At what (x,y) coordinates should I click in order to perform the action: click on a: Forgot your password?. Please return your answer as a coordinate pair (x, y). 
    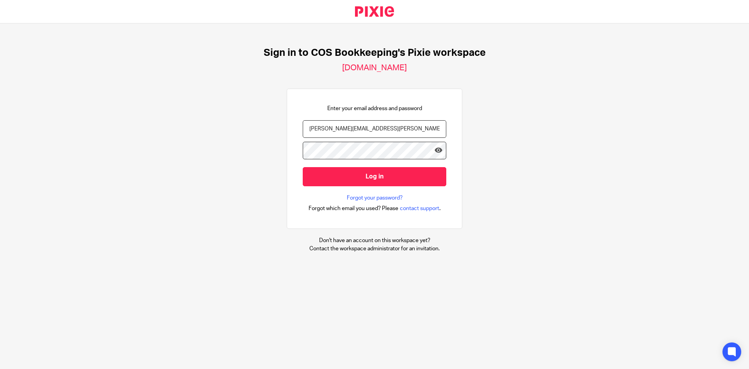
    Looking at the image, I should click on (375, 198).